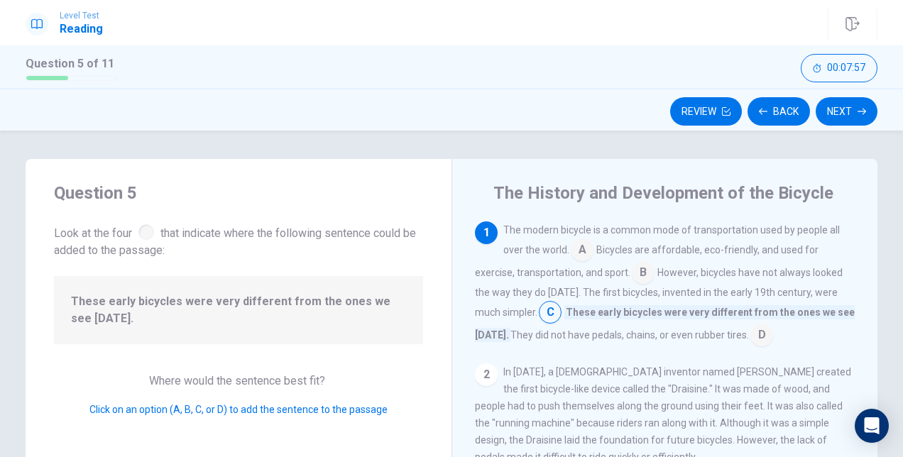 This screenshot has width=903, height=457. I want to click on span: The modern bicycle is a common mode of transportation used by people all over the world., so click(672, 240).